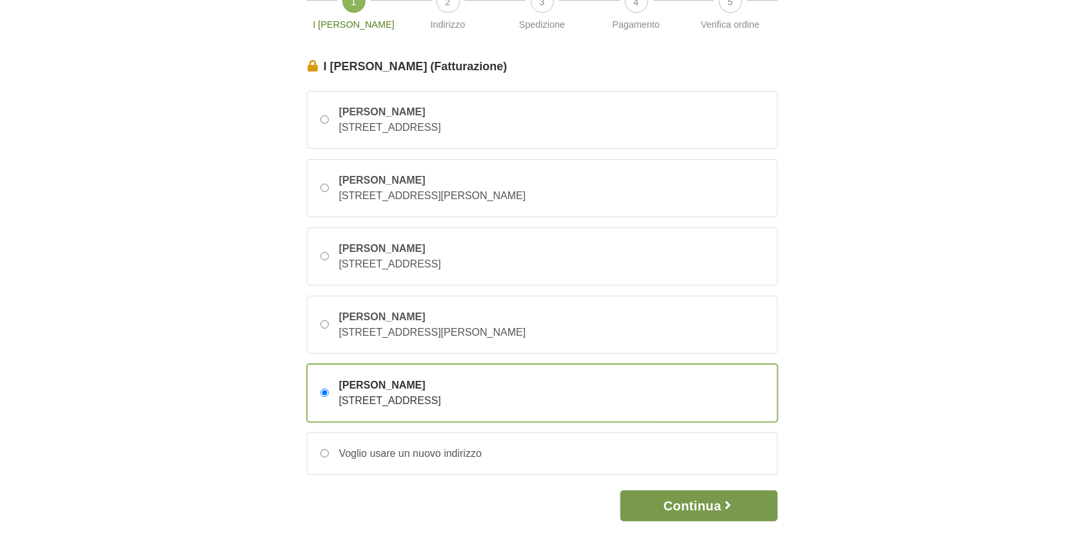  What do you see at coordinates (698, 506) in the screenshot?
I see `button: Continua` at bounding box center [698, 506].